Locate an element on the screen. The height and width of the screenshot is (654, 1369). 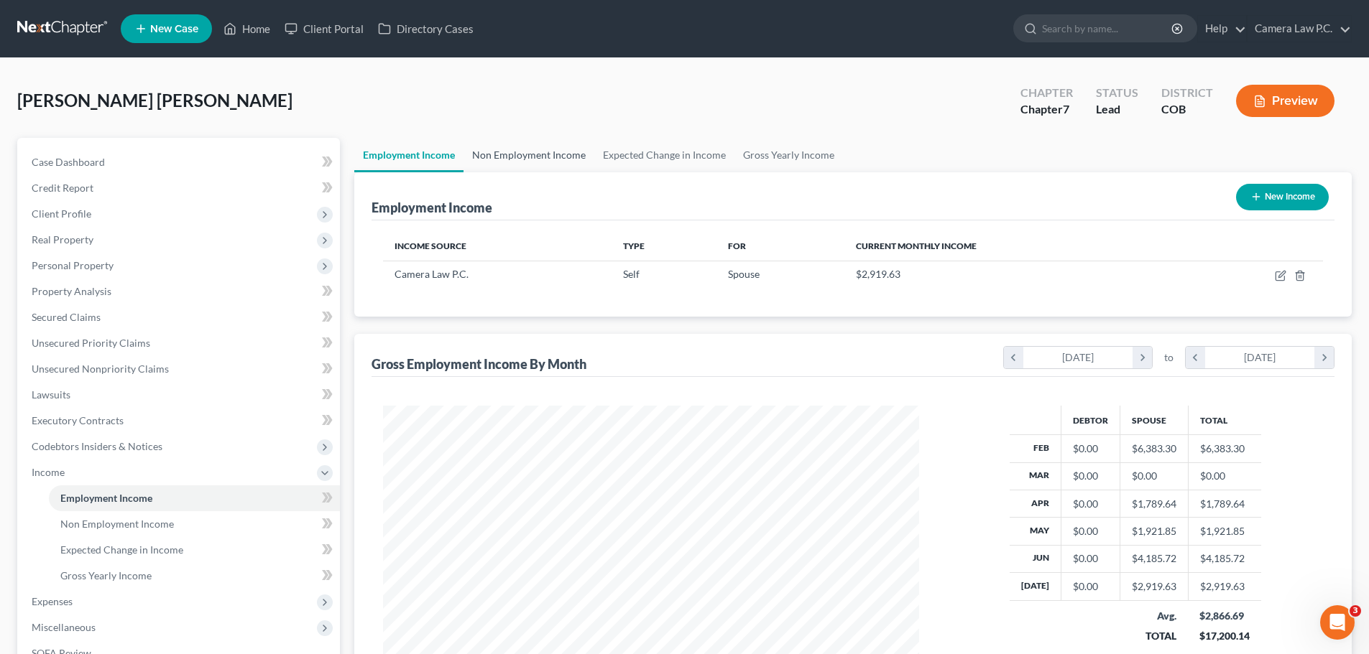
span: Income is located at coordinates (48, 472).